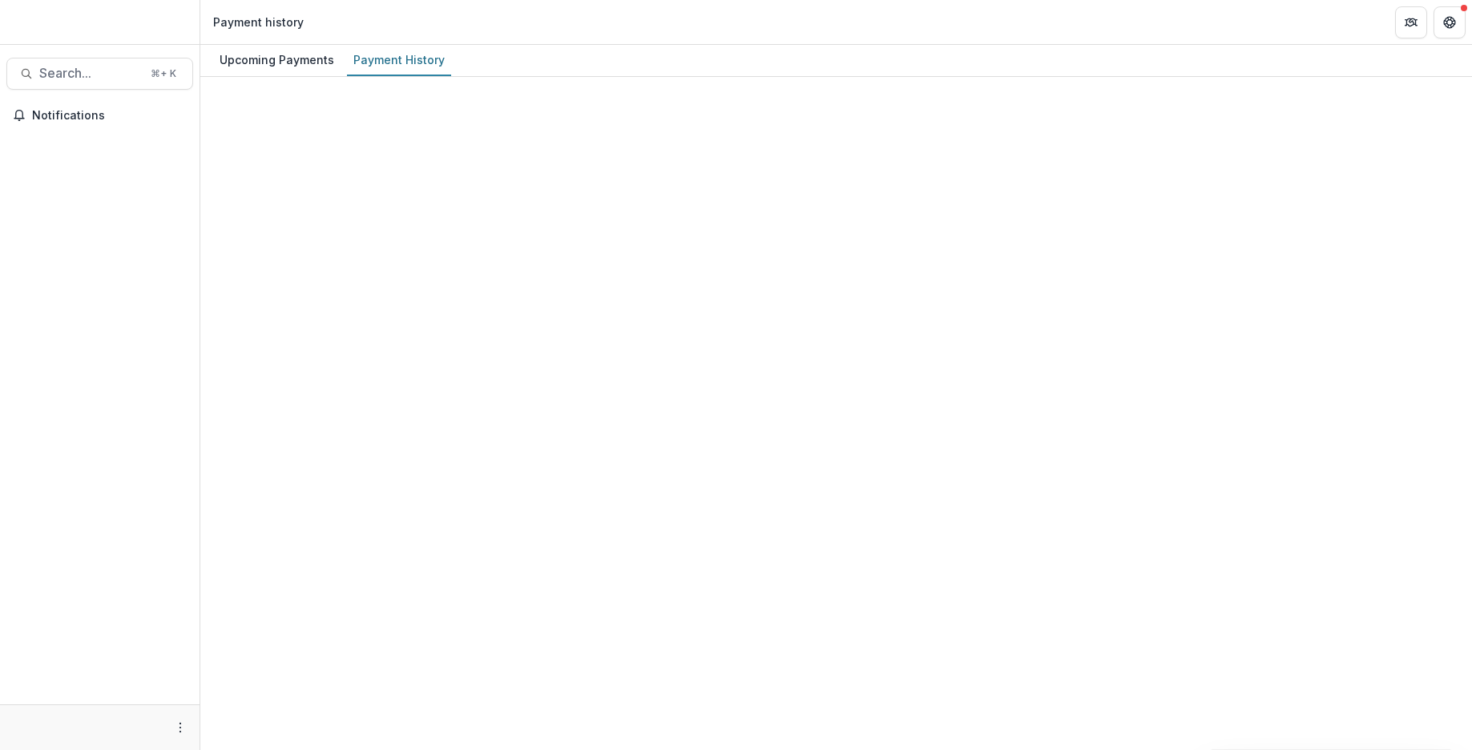 The width and height of the screenshot is (1472, 750). I want to click on nav: breadcrumb, so click(258, 22).